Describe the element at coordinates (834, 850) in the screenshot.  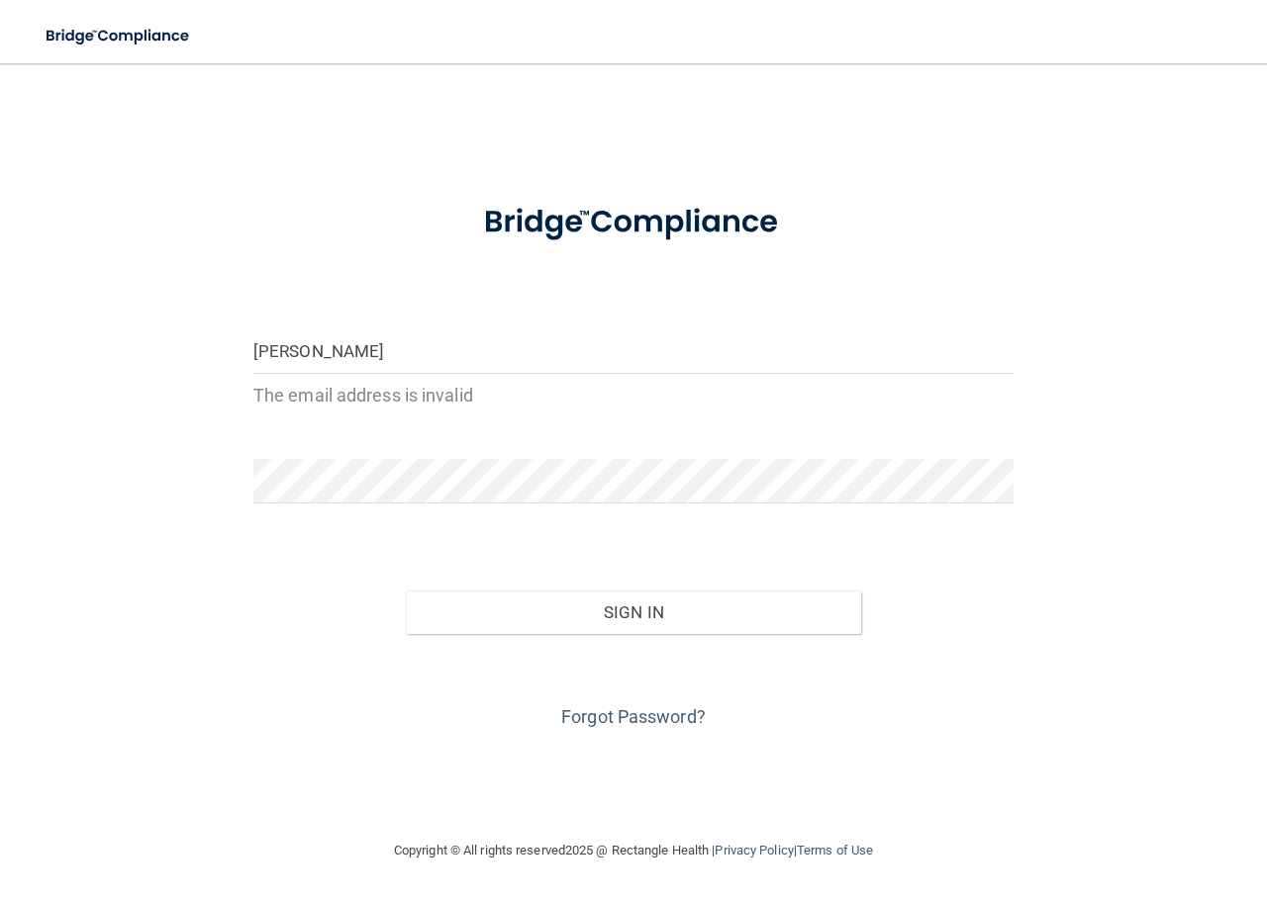
I see `a: Terms of Use` at that location.